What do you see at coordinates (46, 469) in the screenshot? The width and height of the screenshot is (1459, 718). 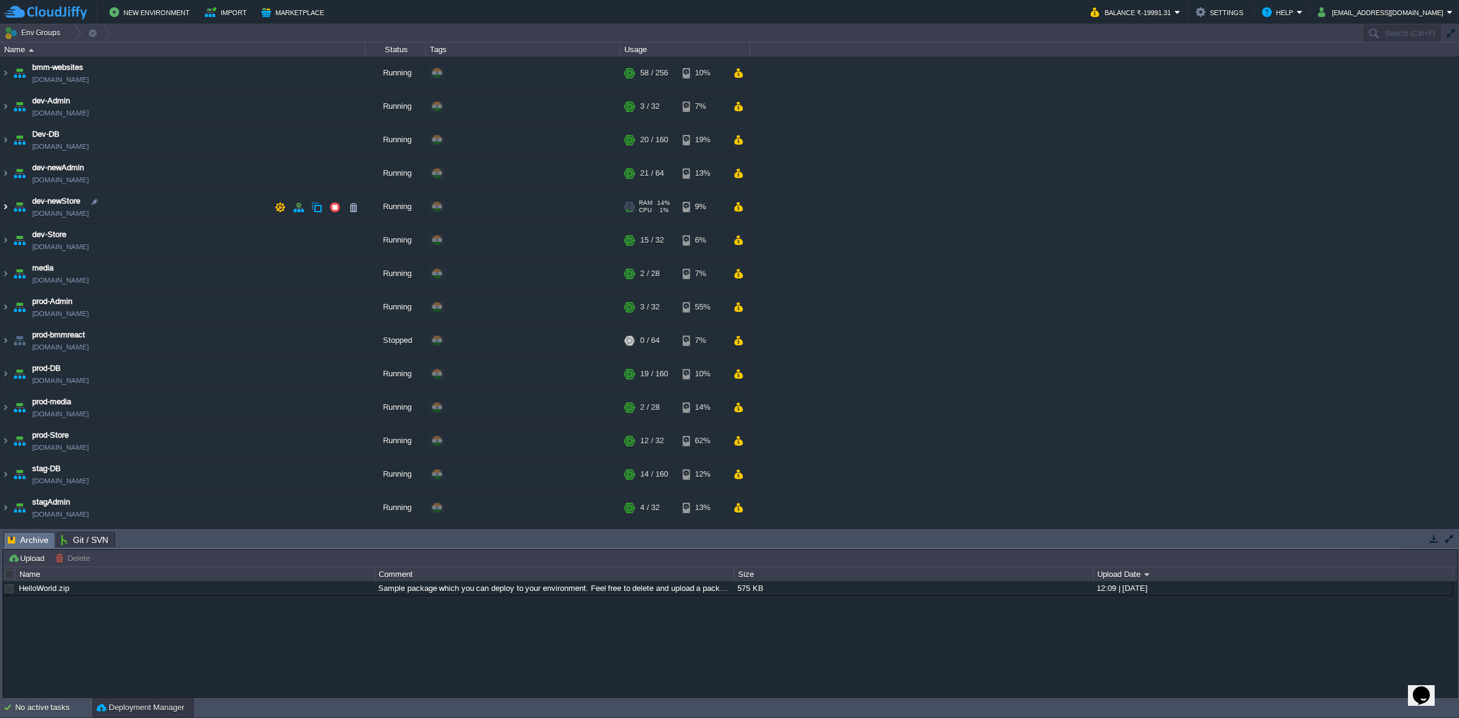 I see `a: stag-DB` at bounding box center [46, 469].